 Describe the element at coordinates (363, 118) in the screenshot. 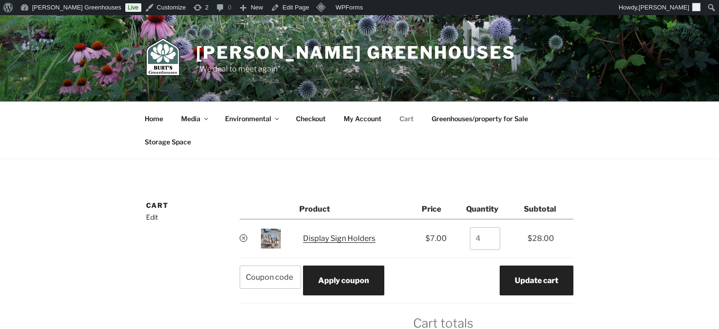

I see `a: My Account` at that location.